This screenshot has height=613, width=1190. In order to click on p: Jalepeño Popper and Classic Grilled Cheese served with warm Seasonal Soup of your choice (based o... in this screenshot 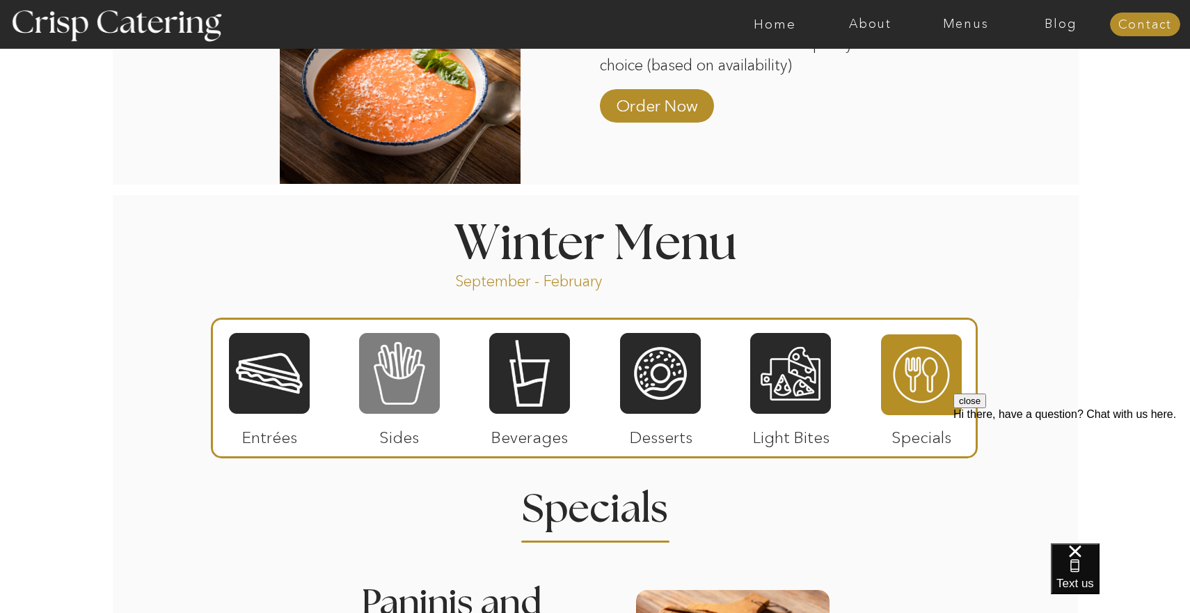, I will do `click(749, 43)`.